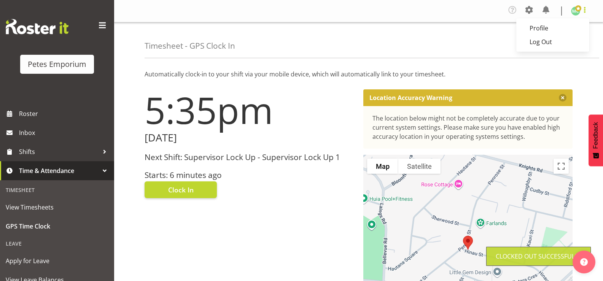  Describe the element at coordinates (359, 74) in the screenshot. I see `p: Automatically clock-in to your shift via your mobile device, which will automatically link to you...` at that location.